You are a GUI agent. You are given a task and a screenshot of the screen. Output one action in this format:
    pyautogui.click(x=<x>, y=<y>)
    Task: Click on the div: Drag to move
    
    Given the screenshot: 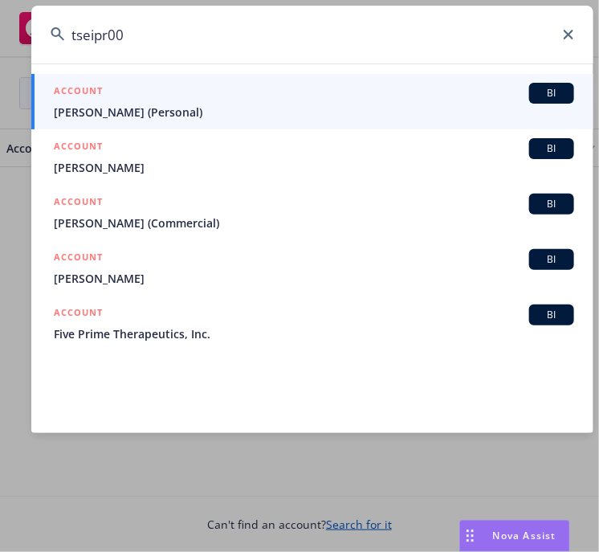 What is the action you would take?
    pyautogui.click(x=470, y=536)
    